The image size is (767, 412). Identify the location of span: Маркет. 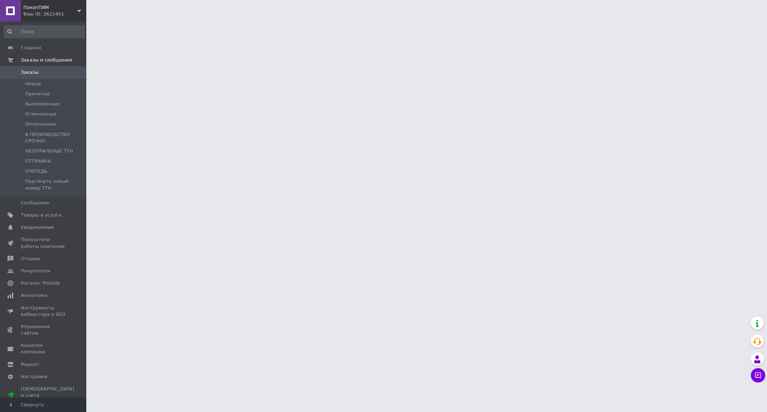
(30, 364).